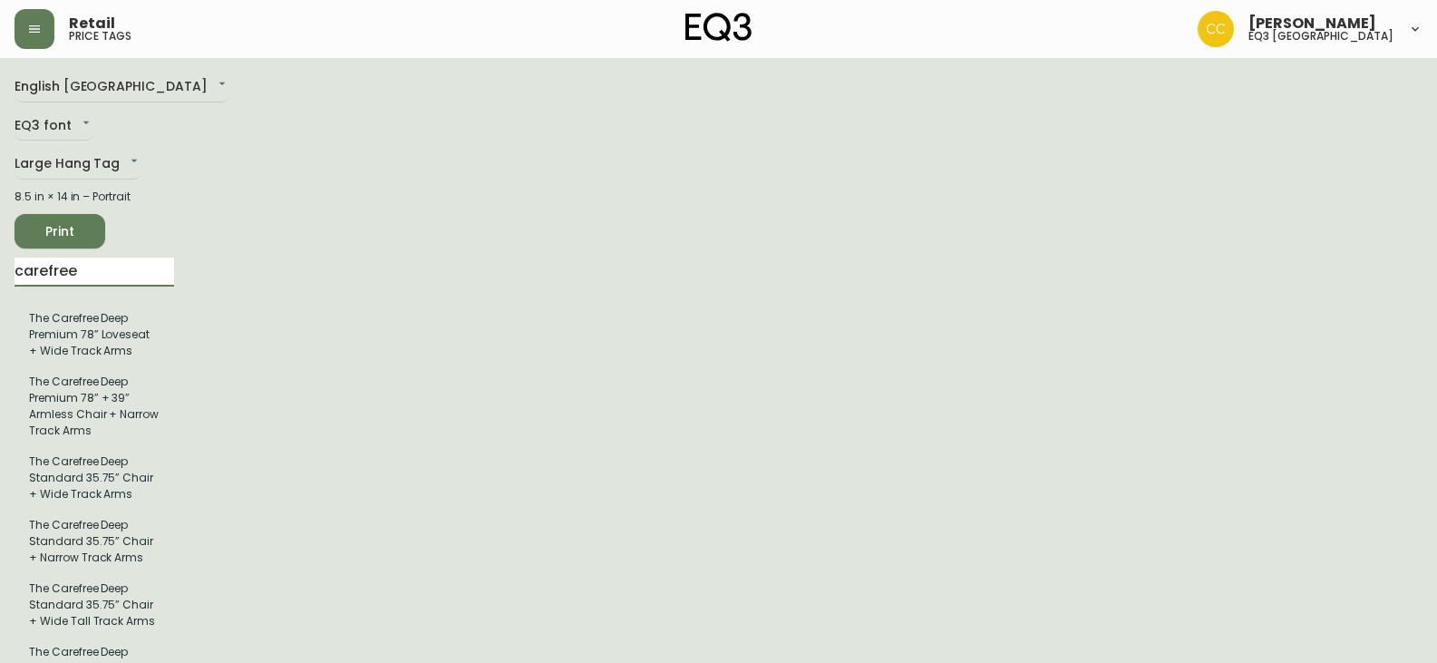 This screenshot has height=663, width=1437. What do you see at coordinates (92, 24) in the screenshot?
I see `span: Retail` at bounding box center [92, 24].